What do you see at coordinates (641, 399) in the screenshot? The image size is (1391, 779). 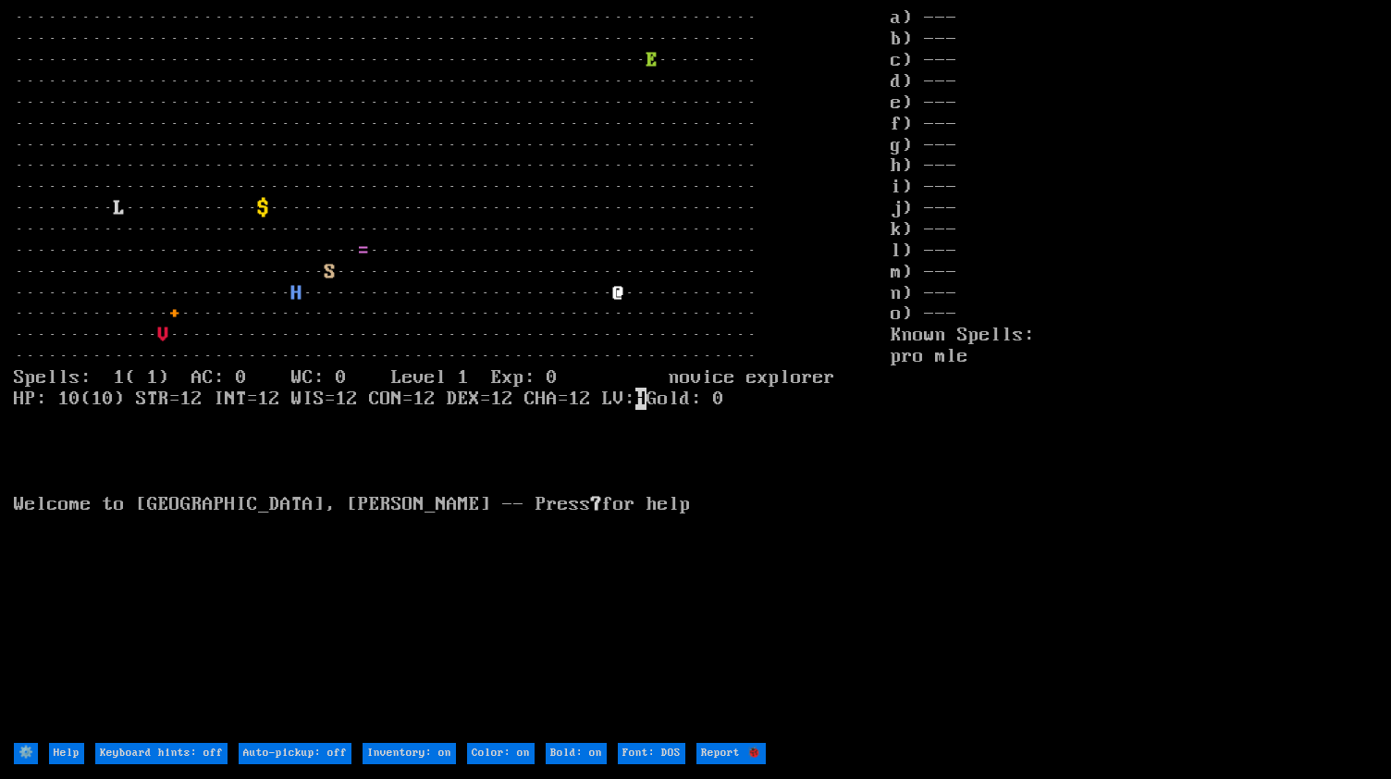 I see `mark: H` at bounding box center [641, 399].